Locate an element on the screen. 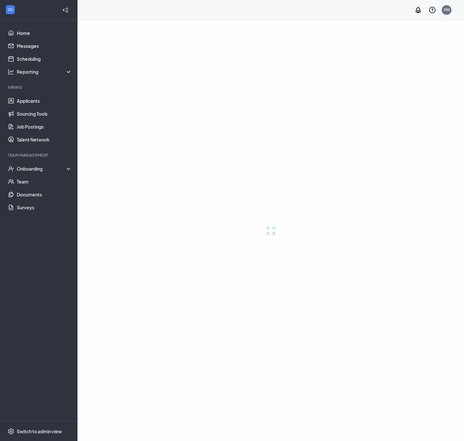 The image size is (464, 441). svg: Collapse is located at coordinates (66, 10).